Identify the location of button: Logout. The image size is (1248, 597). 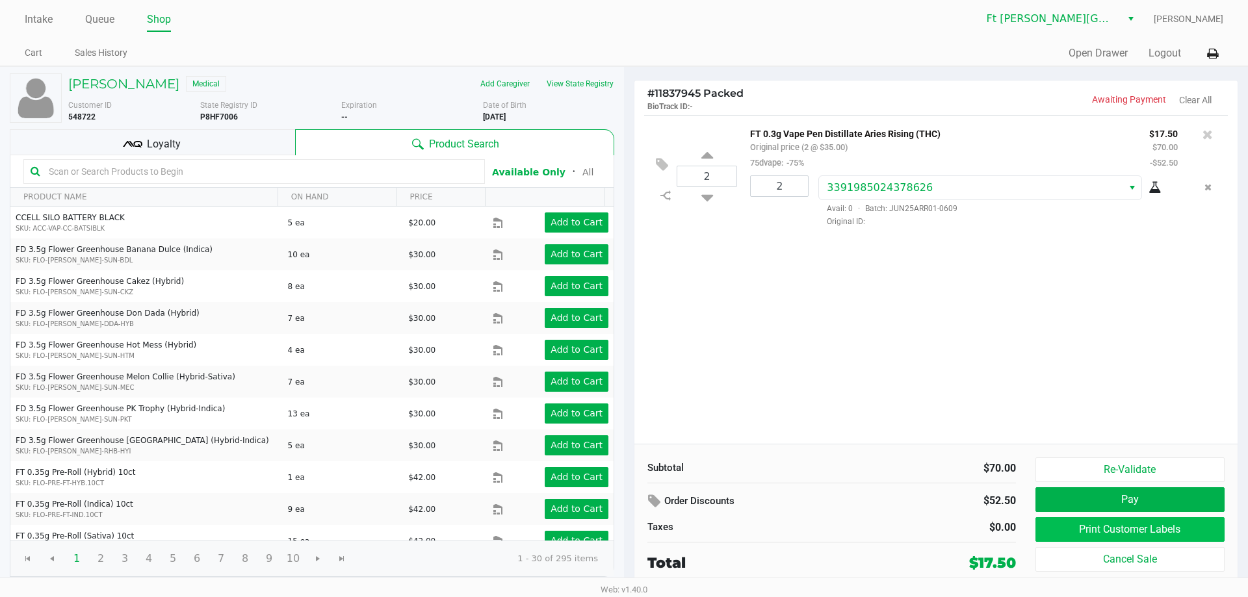
(1165, 53).